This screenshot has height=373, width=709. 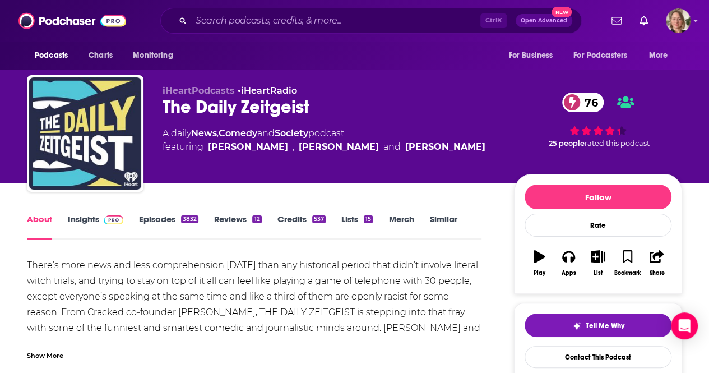 What do you see at coordinates (113, 220) in the screenshot?
I see `img: Podchaser Pro` at bounding box center [113, 220].